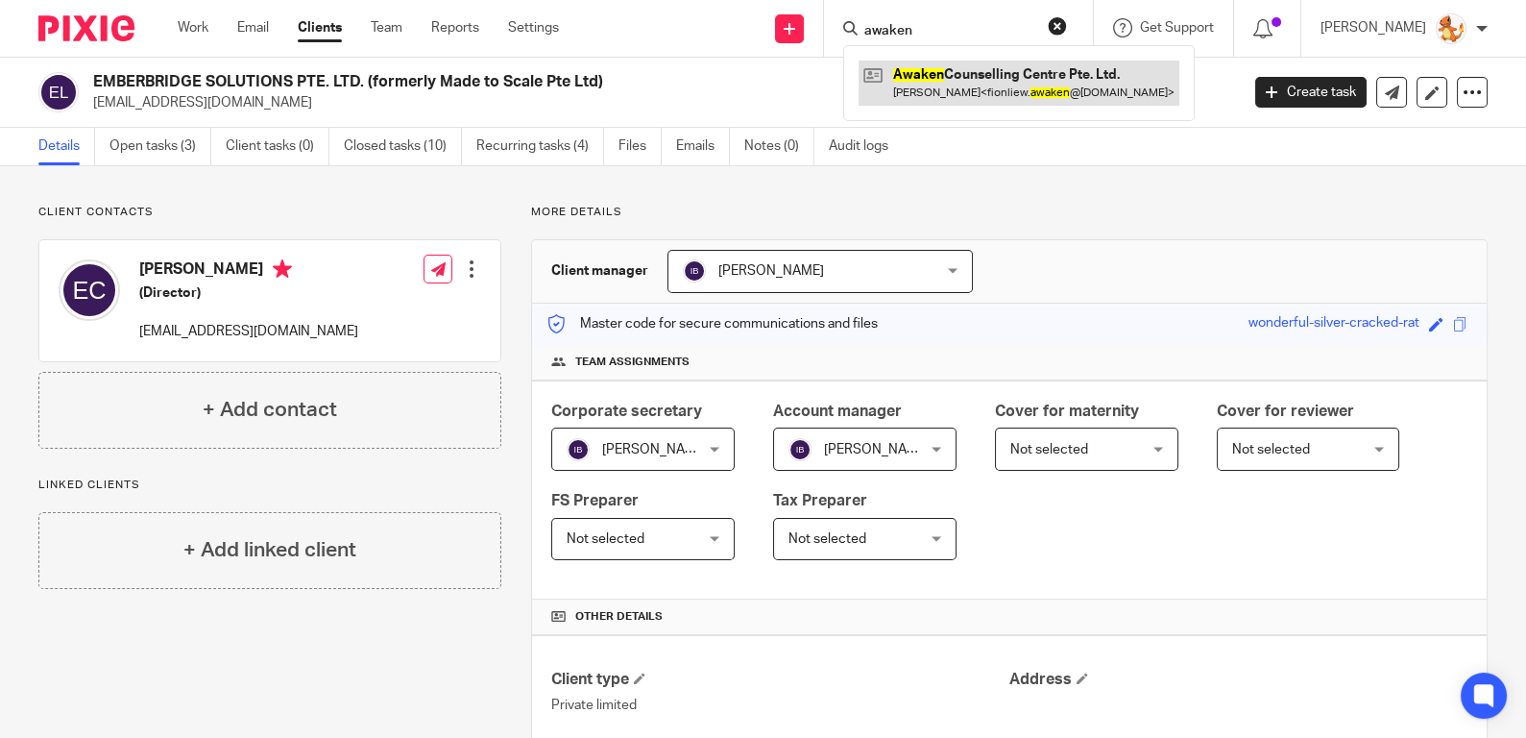 The width and height of the screenshot is (1526, 738). What do you see at coordinates (66, 146) in the screenshot?
I see `a: Details` at bounding box center [66, 146].